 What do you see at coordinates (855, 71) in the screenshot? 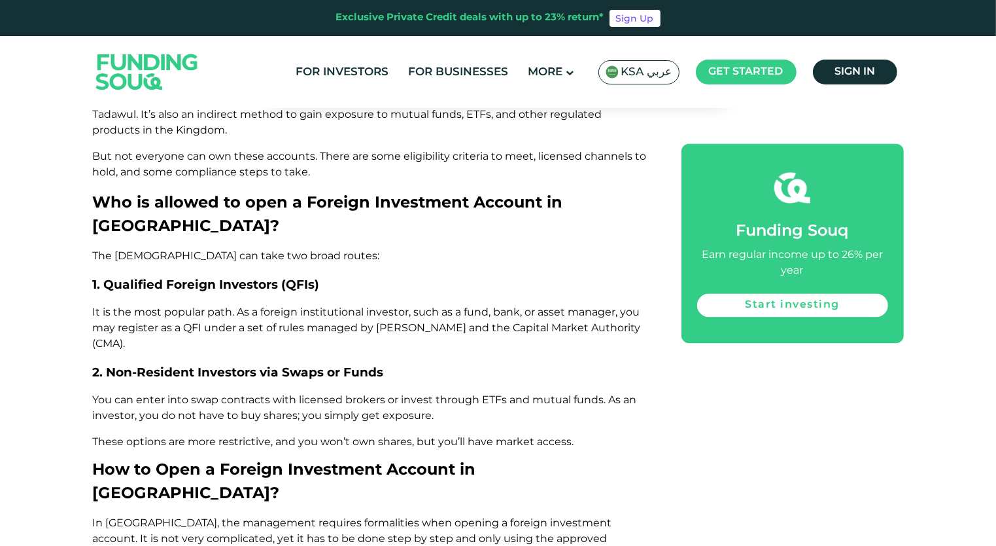
I see `span: Sign in` at bounding box center [855, 71].